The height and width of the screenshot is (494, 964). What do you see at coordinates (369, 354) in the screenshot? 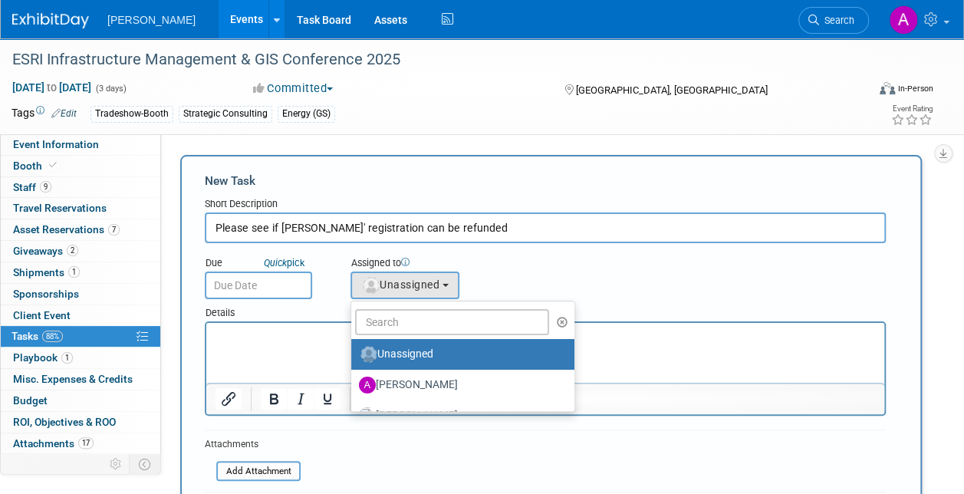
I see `img: Unassigned-User-Icon.png` at bounding box center [369, 354].